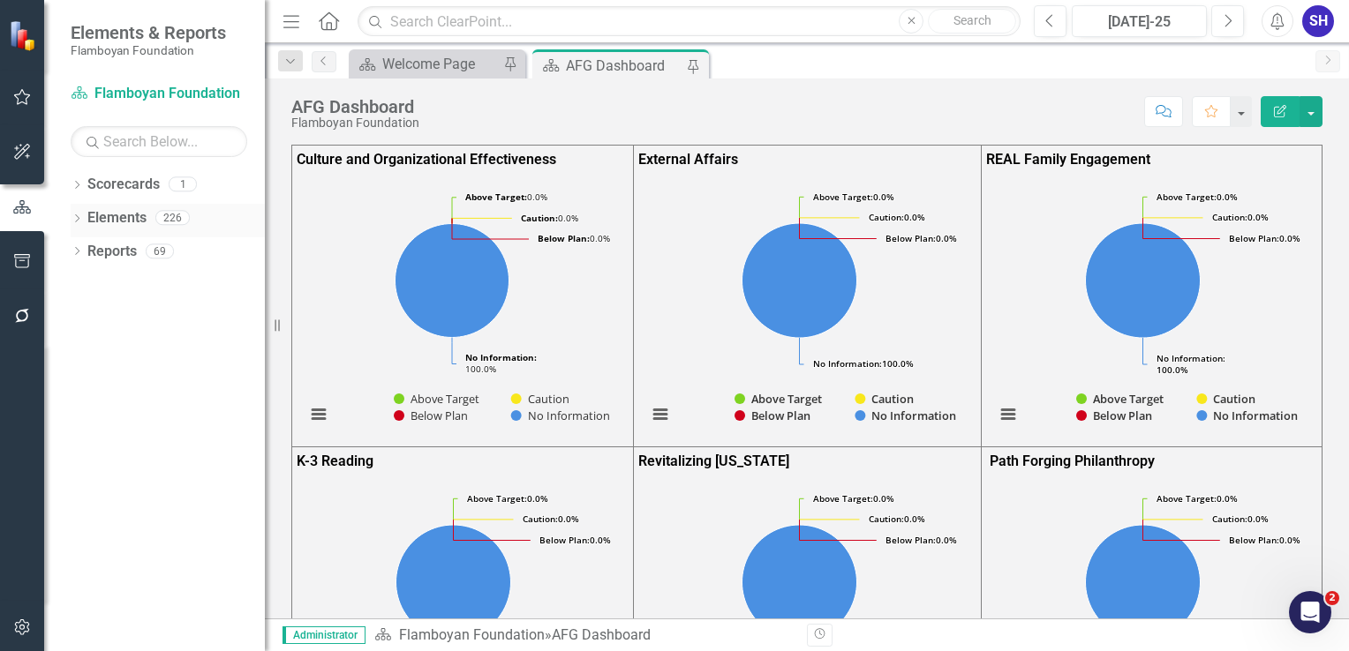 The height and width of the screenshot is (651, 1349). Describe the element at coordinates (324, 635) in the screenshot. I see `span: Administrator` at that location.